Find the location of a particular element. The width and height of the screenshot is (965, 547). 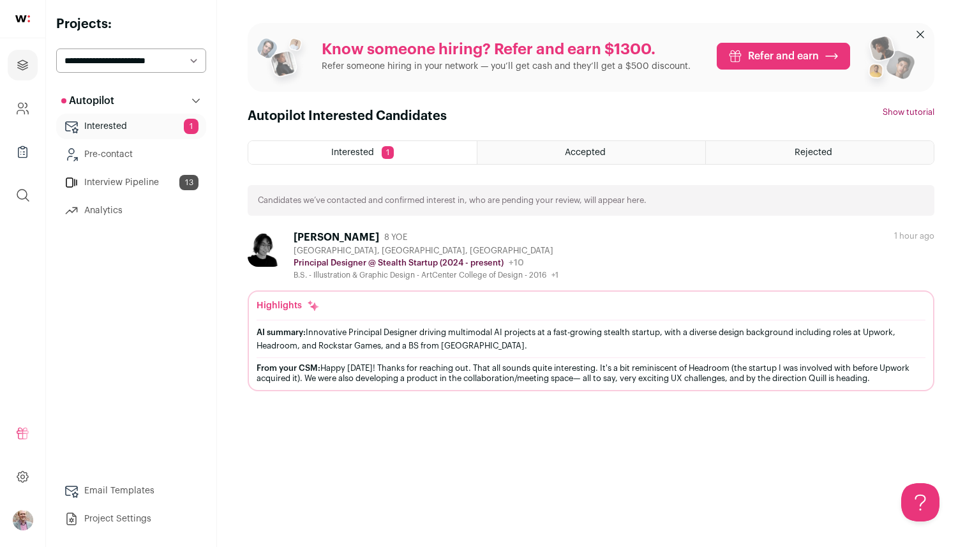

span: +1 is located at coordinates (555, 275).